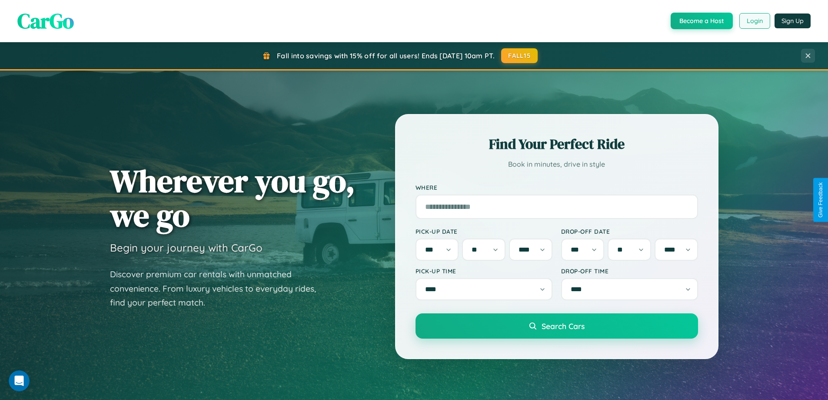 This screenshot has height=400, width=828. Describe the element at coordinates (630, 231) in the screenshot. I see `label: Drop-off Date` at that location.